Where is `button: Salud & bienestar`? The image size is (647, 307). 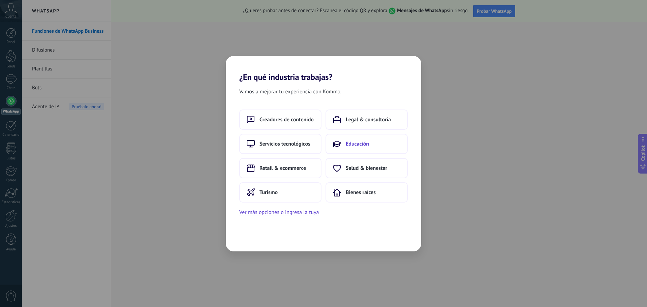
button: Salud & bienestar is located at coordinates (367, 168).